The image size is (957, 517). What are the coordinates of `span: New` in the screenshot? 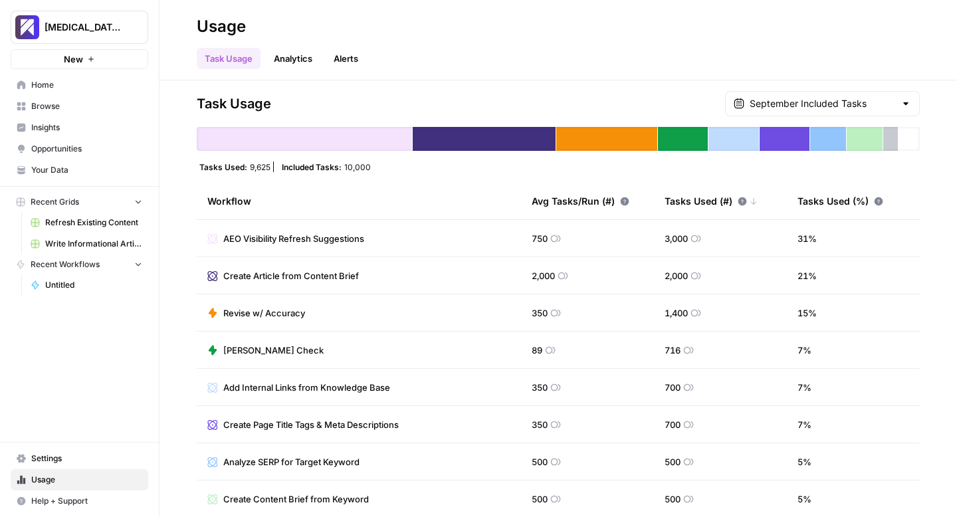 It's located at (73, 59).